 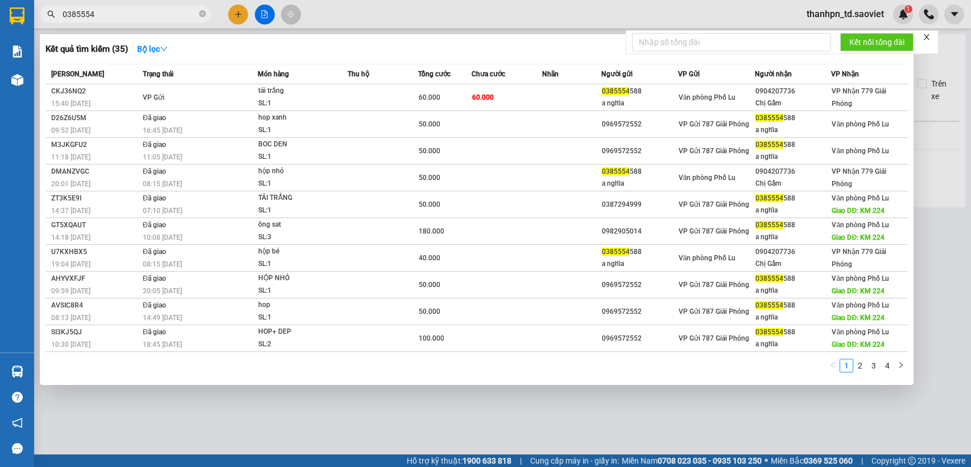 I want to click on input: Nhập số tổng đài, so click(x=732, y=42).